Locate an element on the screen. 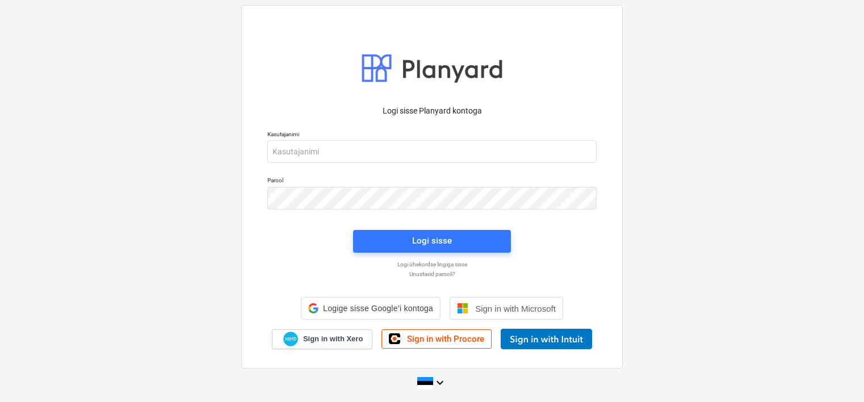 This screenshot has width=864, height=402. div: Logi sisse is located at coordinates (432, 241).